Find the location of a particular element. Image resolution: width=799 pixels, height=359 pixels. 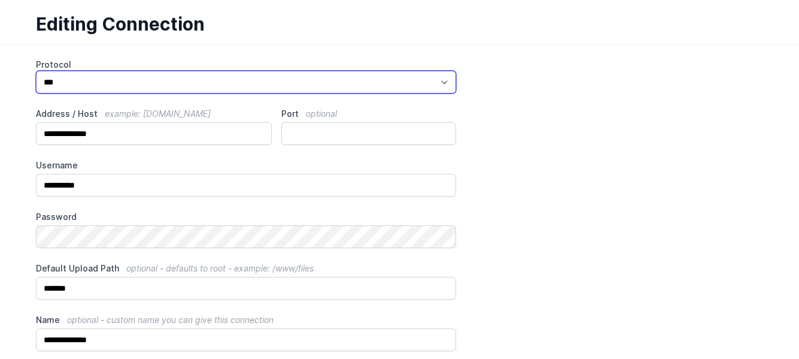

label: Name is located at coordinates (246, 320).